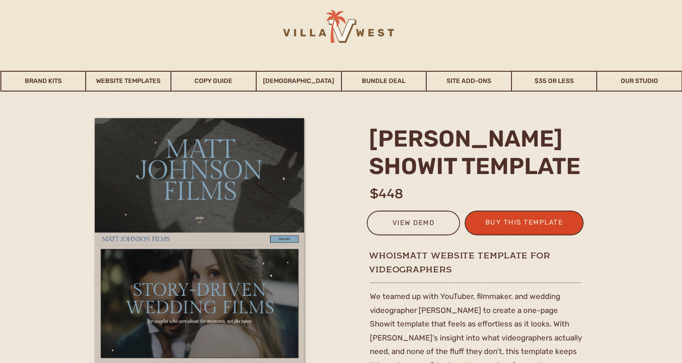 The width and height of the screenshot is (682, 363). Describe the element at coordinates (413, 224) in the screenshot. I see `a: view demo` at that location.